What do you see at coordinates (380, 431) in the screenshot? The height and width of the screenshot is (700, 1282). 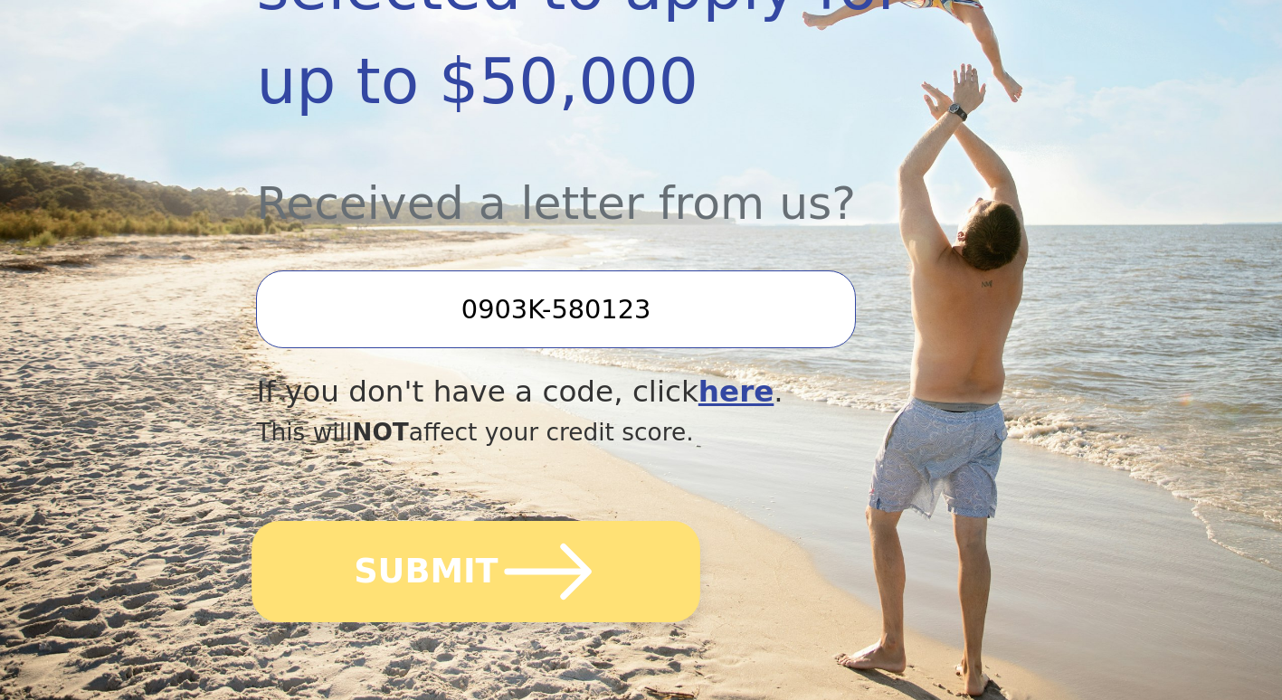 I see `span: NOT` at bounding box center [380, 431].